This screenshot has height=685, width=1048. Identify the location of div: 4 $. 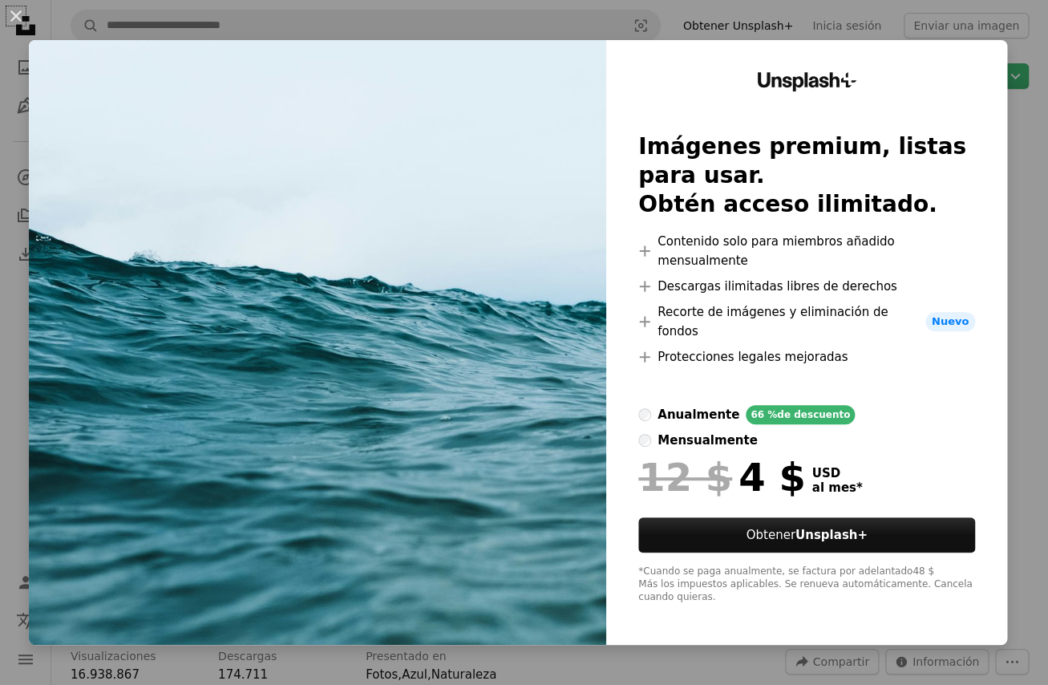
(722, 477).